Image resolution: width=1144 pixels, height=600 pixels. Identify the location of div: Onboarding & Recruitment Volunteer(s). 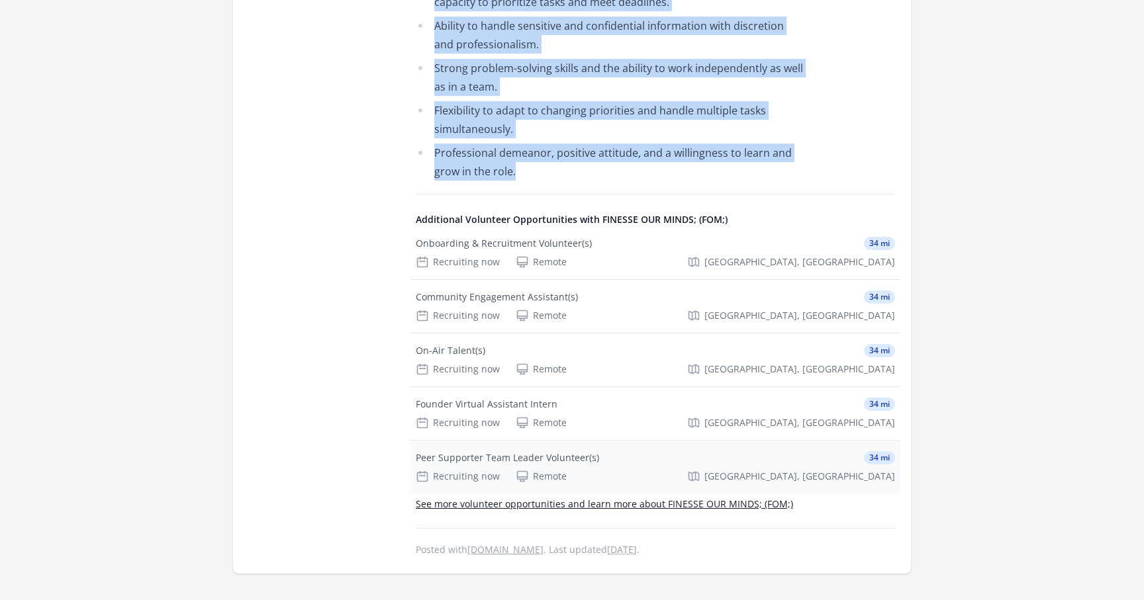
(504, 244).